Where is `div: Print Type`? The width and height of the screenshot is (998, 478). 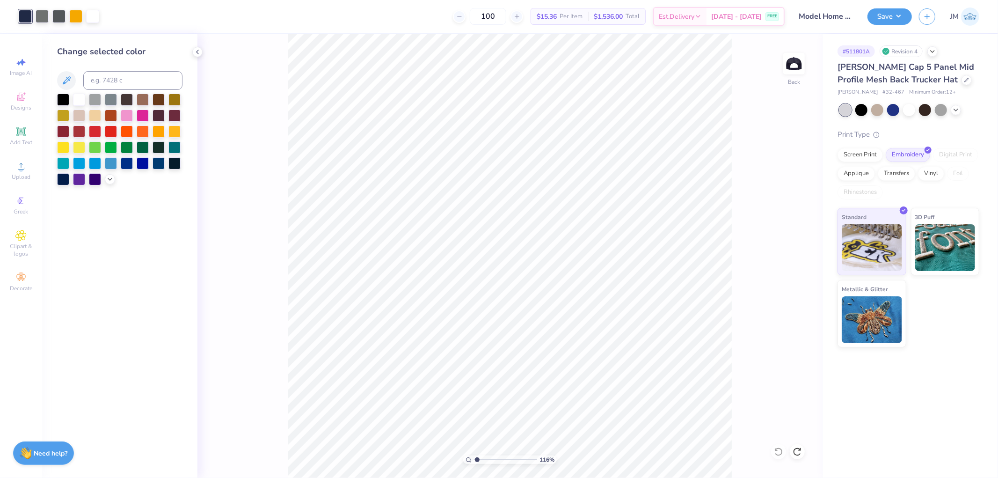
div: Print Type is located at coordinates (908, 134).